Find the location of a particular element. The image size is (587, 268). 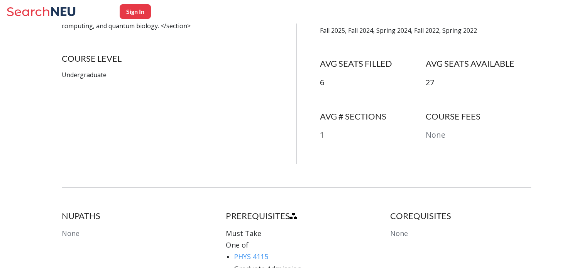

a: PHYS 4115 is located at coordinates (251, 257).